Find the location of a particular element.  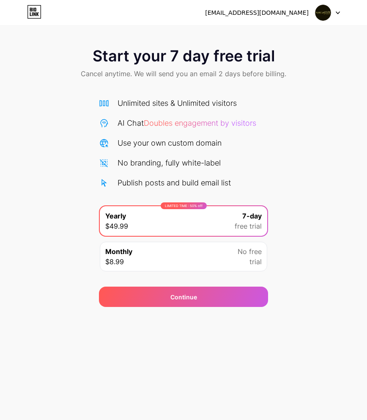

img: naga303thebest1 is located at coordinates (323, 13).